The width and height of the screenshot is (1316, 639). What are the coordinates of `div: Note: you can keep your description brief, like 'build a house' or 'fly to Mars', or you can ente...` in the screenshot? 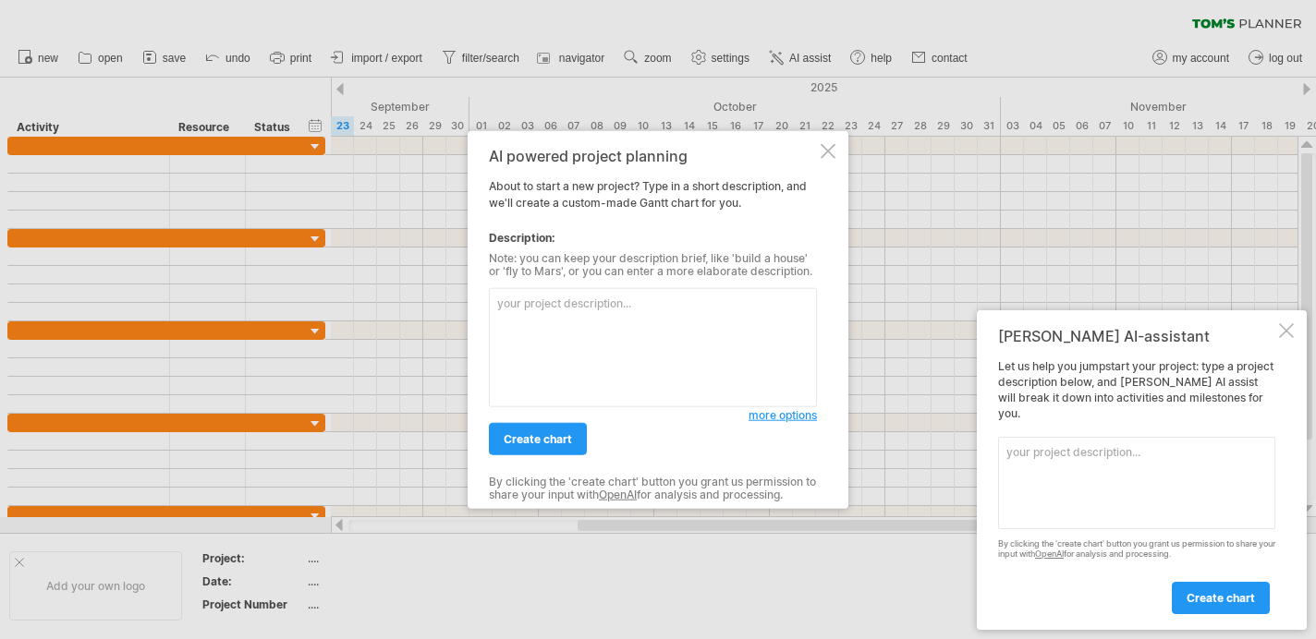 It's located at (652, 265).